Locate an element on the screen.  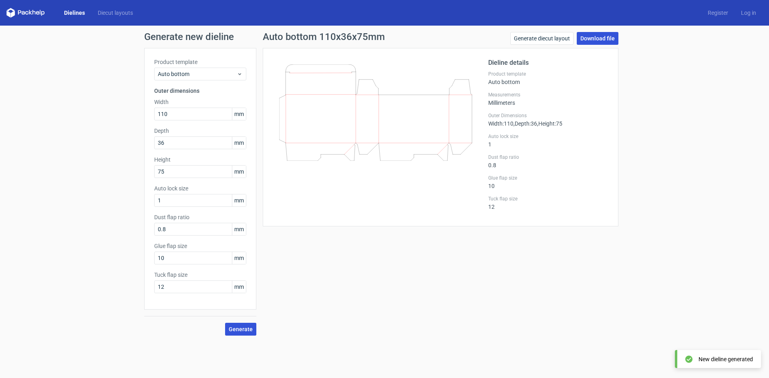
div: Auto bottom is located at coordinates (548, 78).